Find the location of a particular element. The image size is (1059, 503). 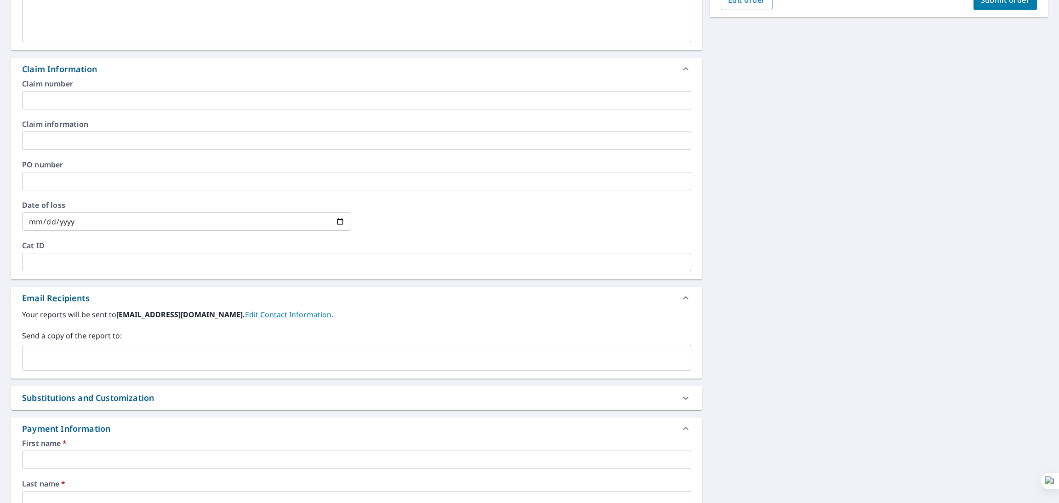

label: Claim number is located at coordinates (357, 84).